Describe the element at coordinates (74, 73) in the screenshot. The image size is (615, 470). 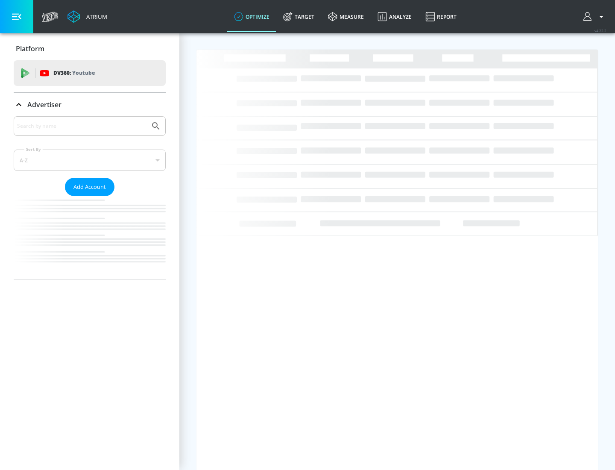
I see `p: DV360:` at that location.